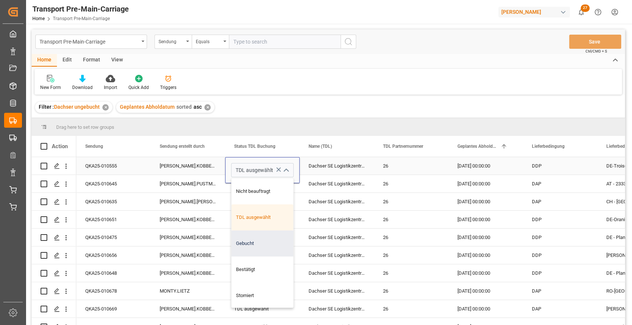 The width and height of the screenshot is (632, 325). I want to click on div: QKA25-010669, so click(113, 308).